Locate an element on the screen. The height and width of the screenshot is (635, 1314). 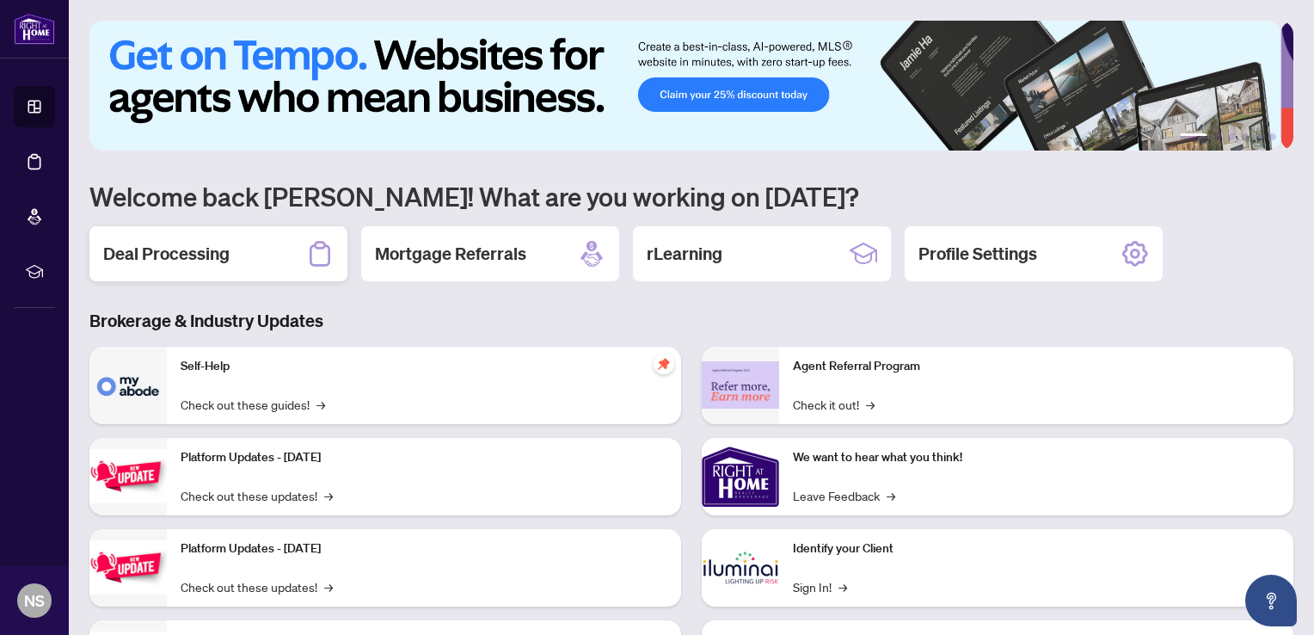
img: Agent Referral Program is located at coordinates (740, 384).